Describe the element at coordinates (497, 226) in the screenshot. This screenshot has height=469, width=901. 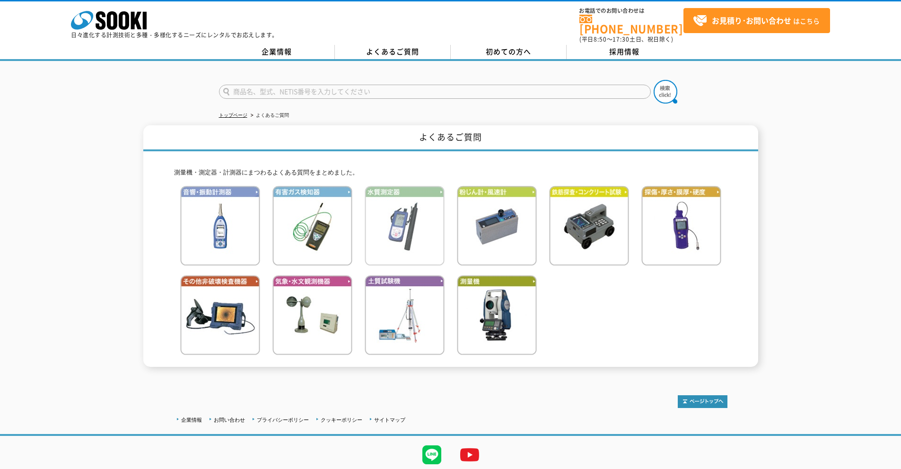
I see `img: 粉じん計・風速計` at that location.